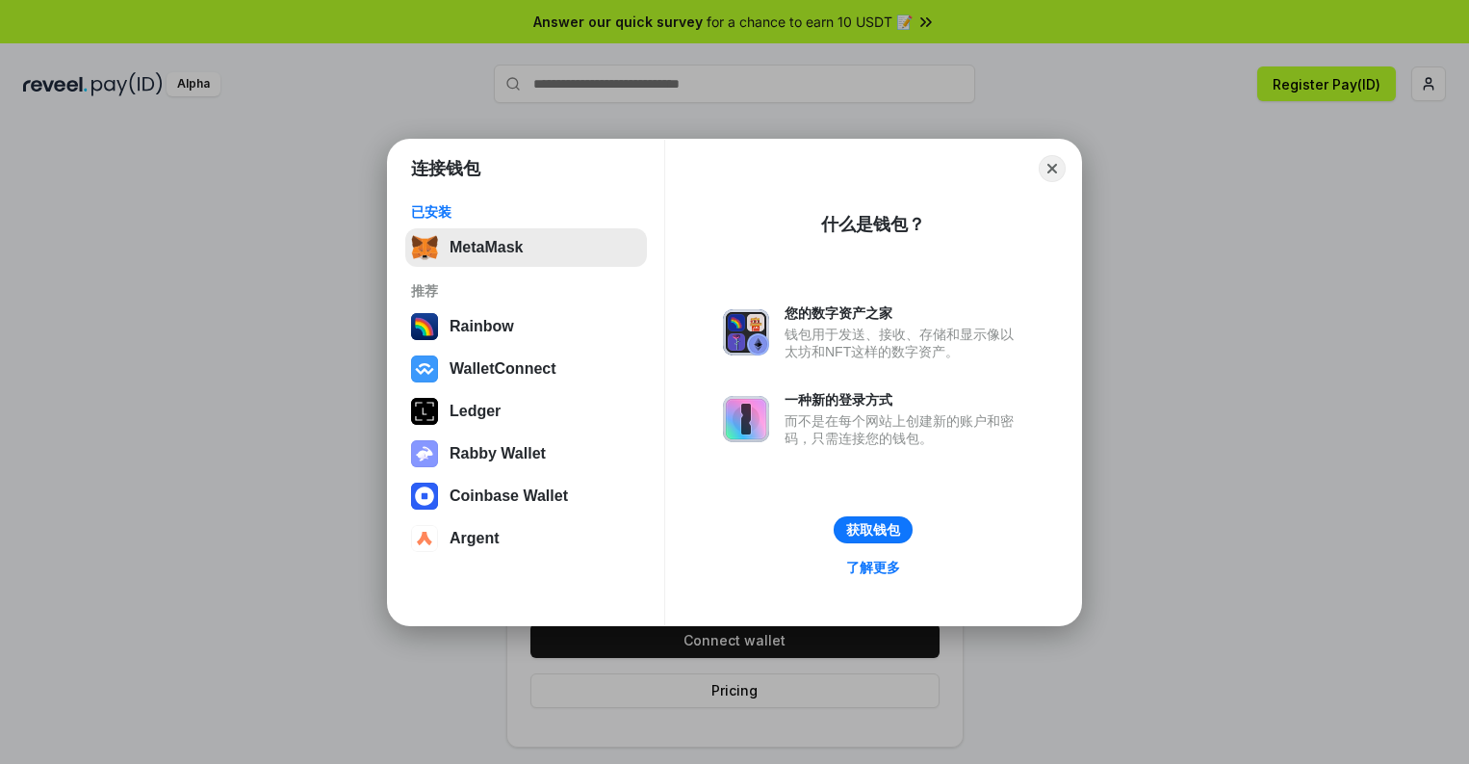 The height and width of the screenshot is (764, 1469). I want to click on div: MetaMask, so click(486, 247).